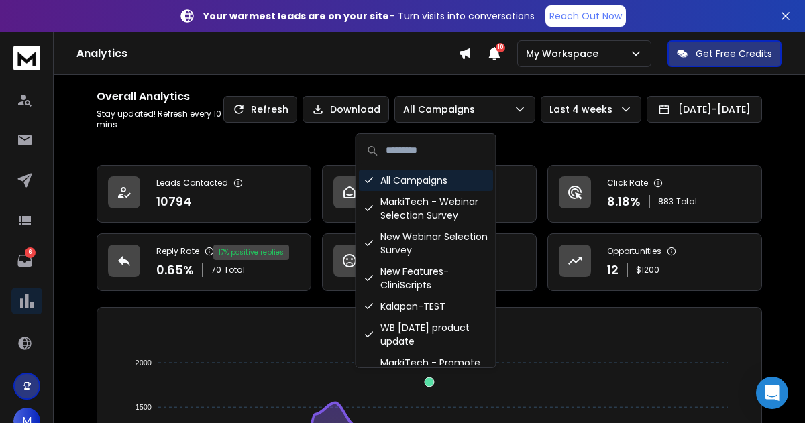 The height and width of the screenshot is (423, 805). What do you see at coordinates (143, 363) in the screenshot?
I see `tspan: 2000` at bounding box center [143, 363].